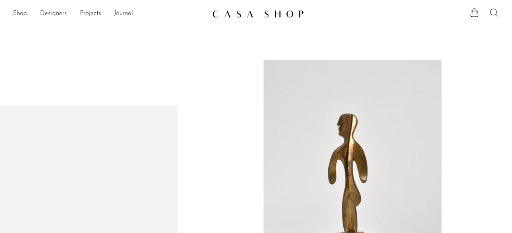 The height and width of the screenshot is (233, 512). I want to click on nav: Desktop navigation, so click(109, 14).